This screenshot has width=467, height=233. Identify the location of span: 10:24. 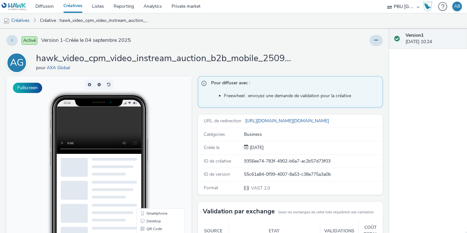
(61, 26).